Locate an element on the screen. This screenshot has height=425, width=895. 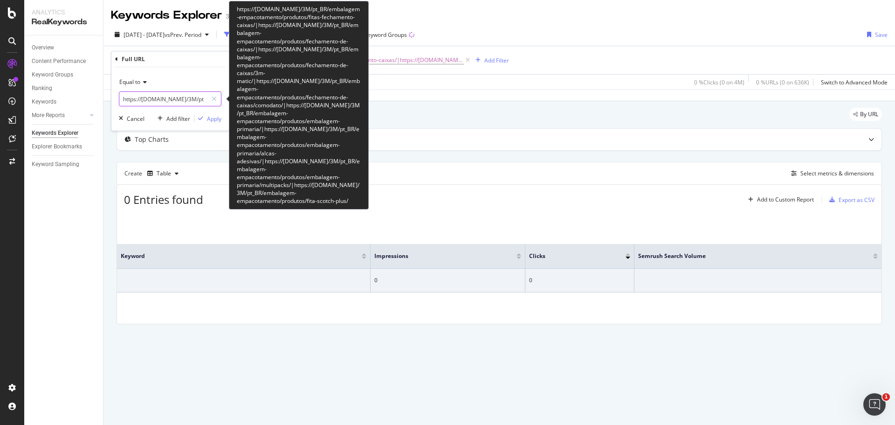
button: Switch to Advanced Mode is located at coordinates (852, 82).